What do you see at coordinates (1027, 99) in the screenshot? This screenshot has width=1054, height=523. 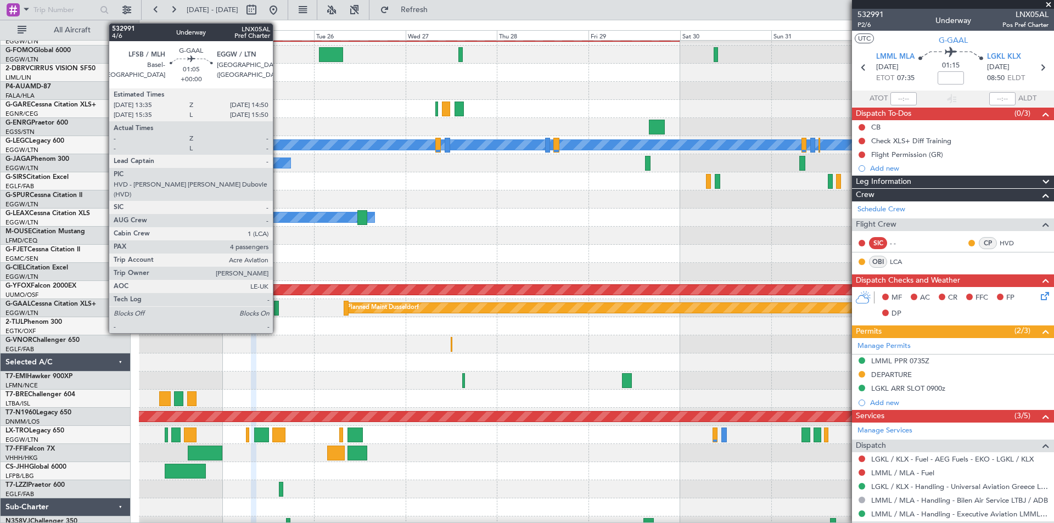 I see `span: ALDT` at bounding box center [1027, 99].